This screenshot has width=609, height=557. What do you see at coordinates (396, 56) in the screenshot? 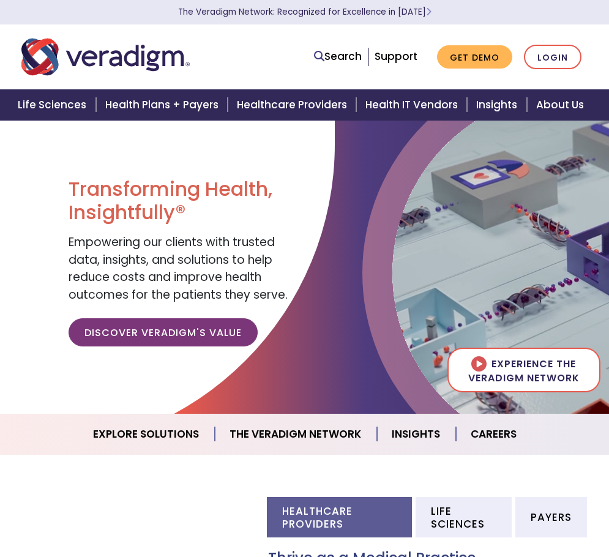
I see `a: Support` at bounding box center [396, 56].